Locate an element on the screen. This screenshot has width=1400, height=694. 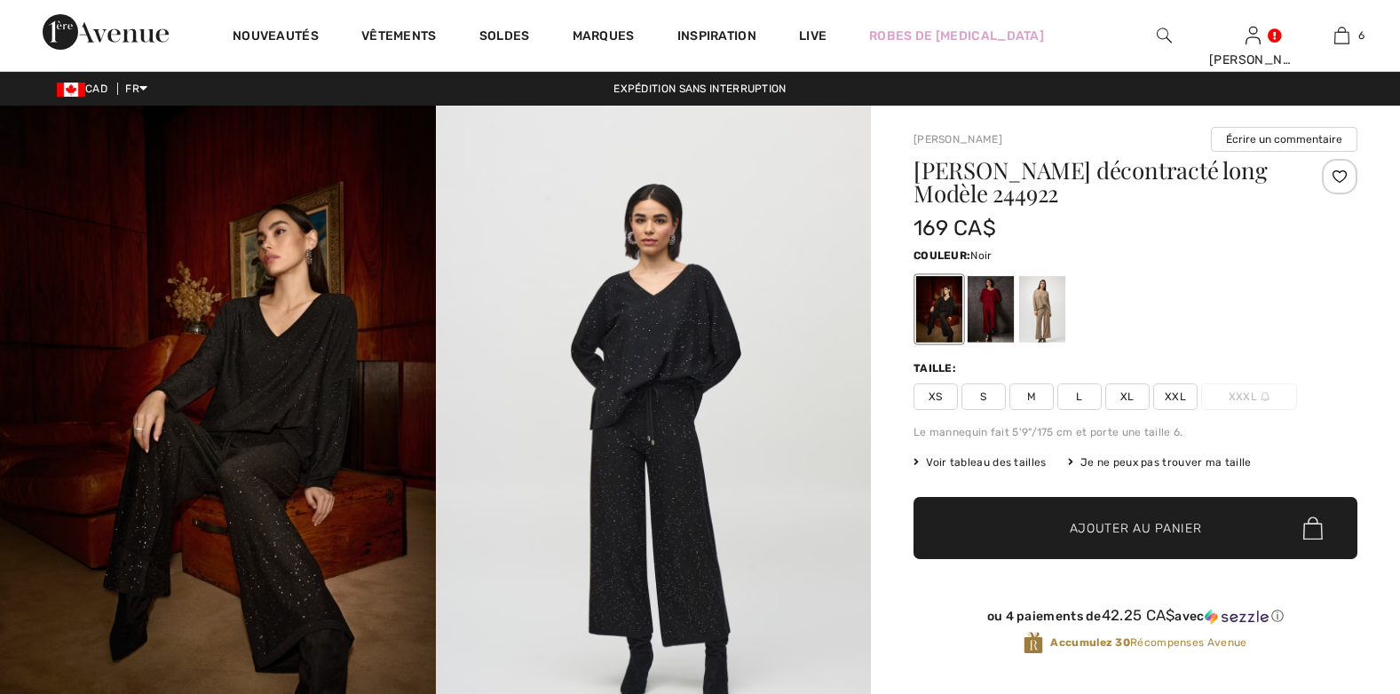
span: L is located at coordinates (1080, 397).